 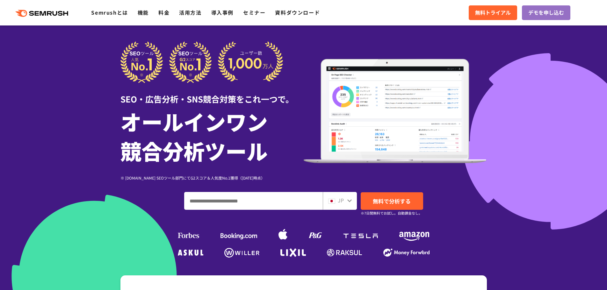 What do you see at coordinates (493, 13) in the screenshot?
I see `a: 無料トライアル` at bounding box center [493, 13].